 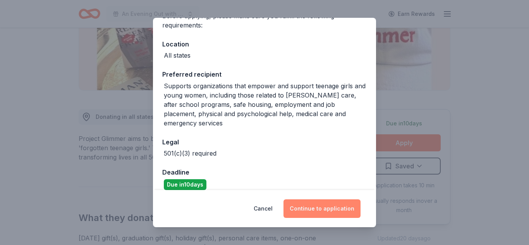 I want to click on div: Before applying, please make sure you fulfill the following requirements:, so click(x=264, y=21).